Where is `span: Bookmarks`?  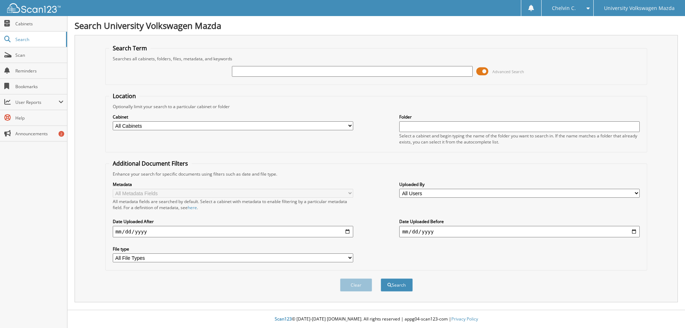 span: Bookmarks is located at coordinates (39, 86).